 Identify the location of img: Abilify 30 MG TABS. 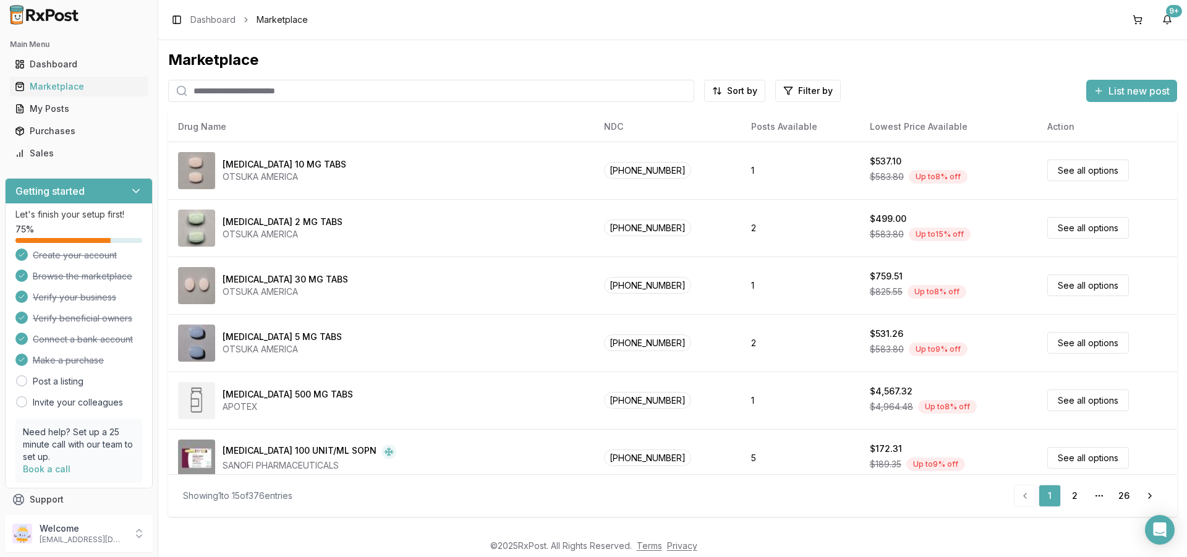
(197, 286).